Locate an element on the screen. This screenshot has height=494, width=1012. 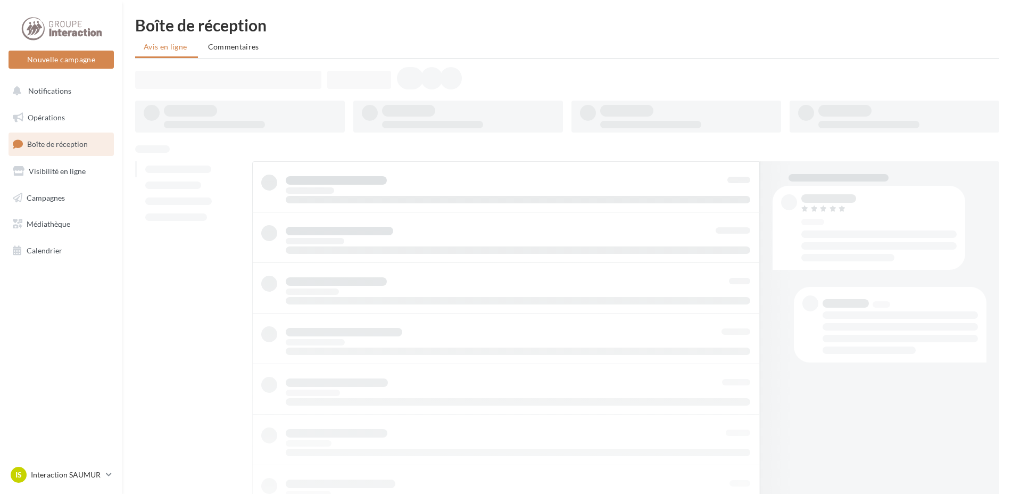
a: Visibilité en ligne is located at coordinates (61, 171).